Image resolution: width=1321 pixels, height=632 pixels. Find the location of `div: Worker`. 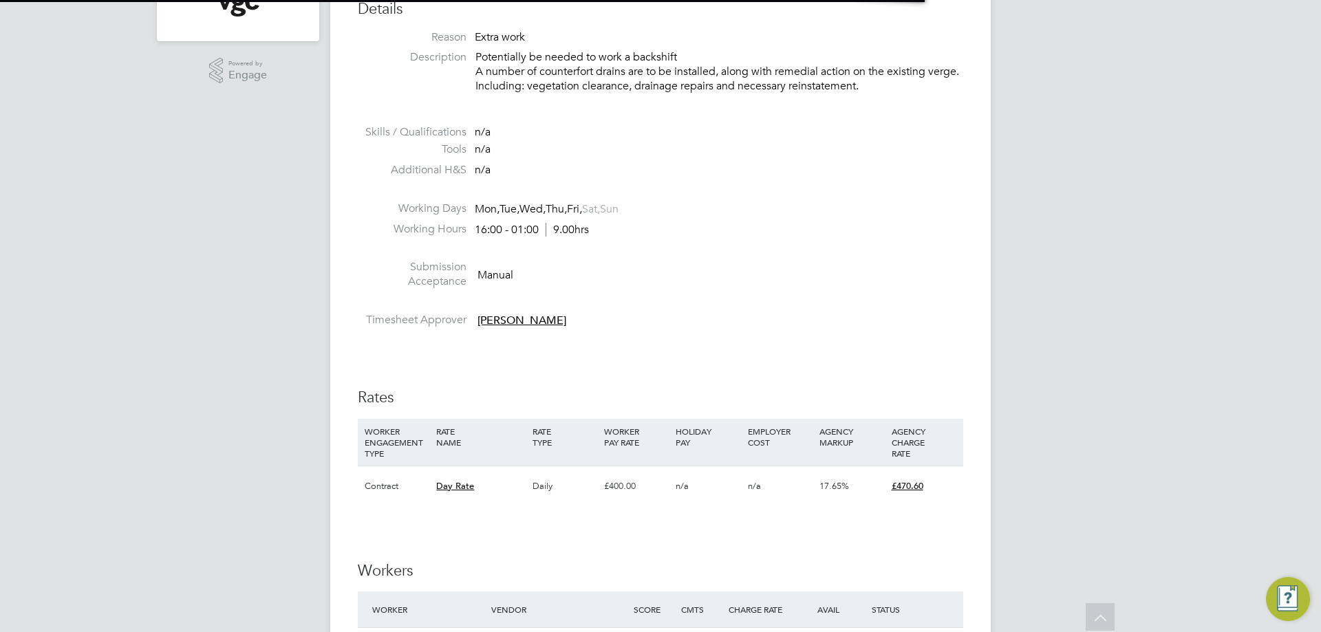

div: Worker is located at coordinates (428, 610).